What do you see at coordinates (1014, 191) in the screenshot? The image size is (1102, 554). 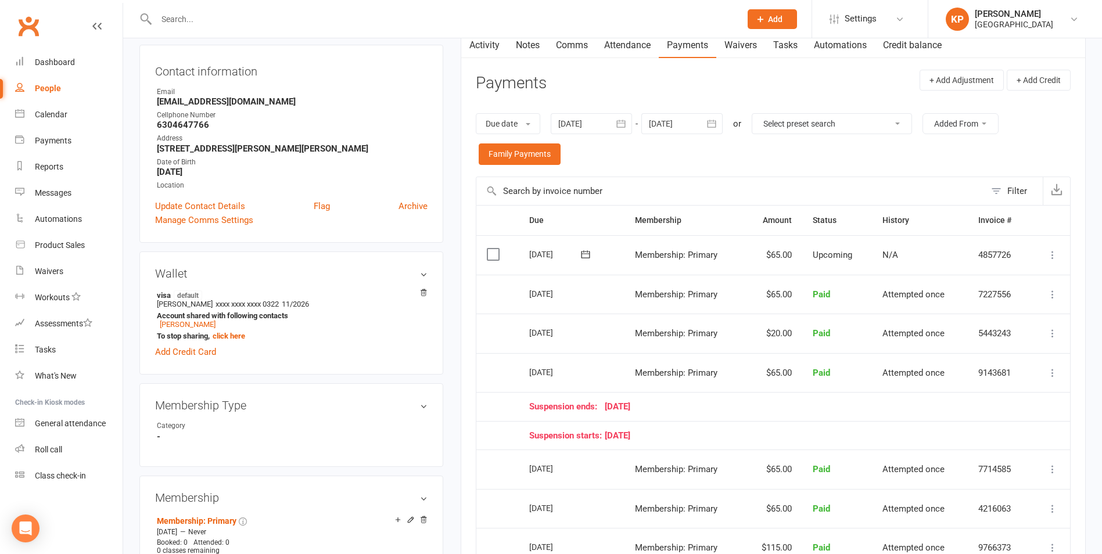 I see `button: Filter` at bounding box center [1014, 191].